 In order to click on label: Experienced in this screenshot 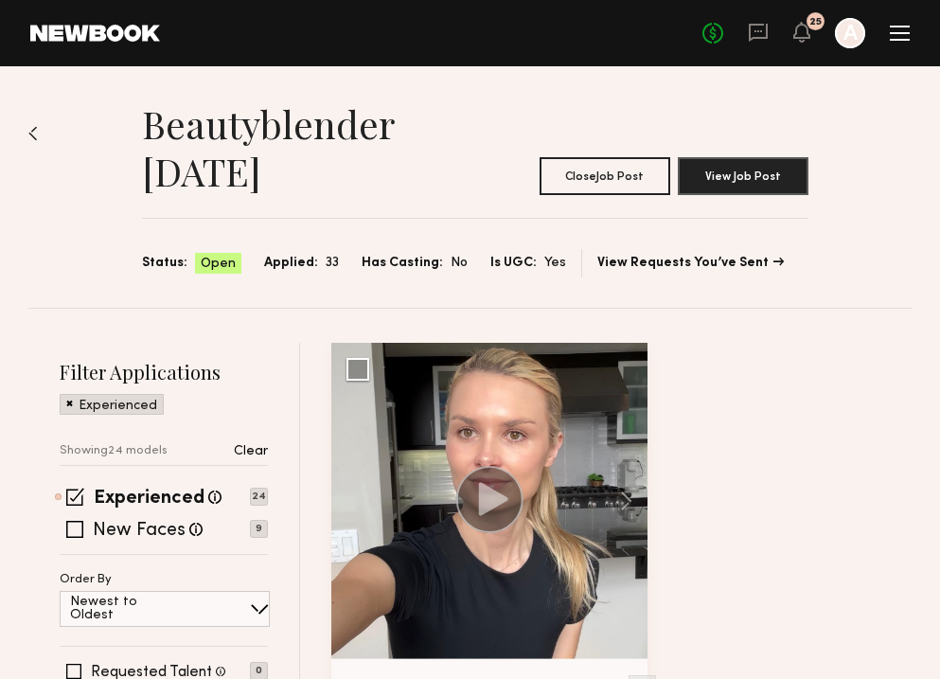, I will do `click(149, 499)`.